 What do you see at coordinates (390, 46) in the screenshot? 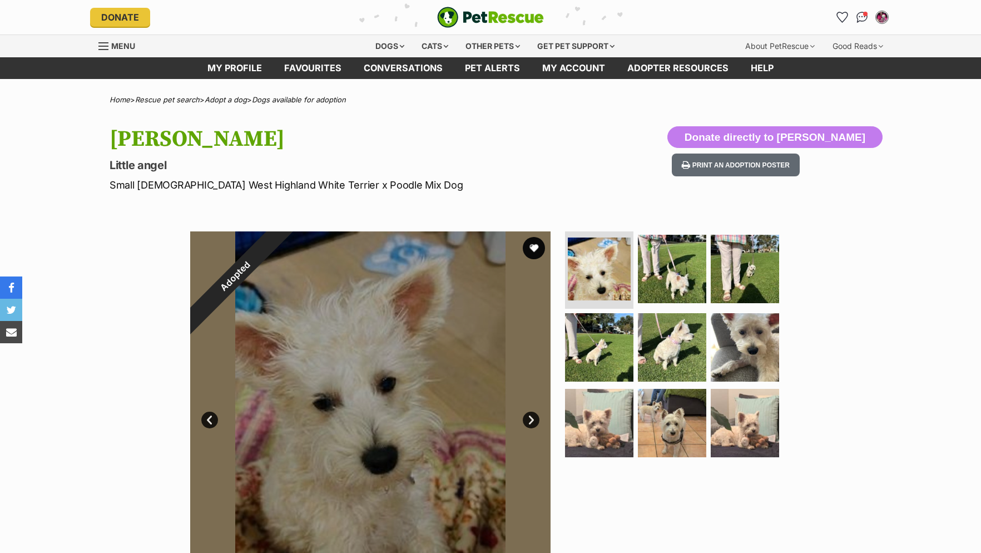
I see `div: Dogs` at bounding box center [390, 46].